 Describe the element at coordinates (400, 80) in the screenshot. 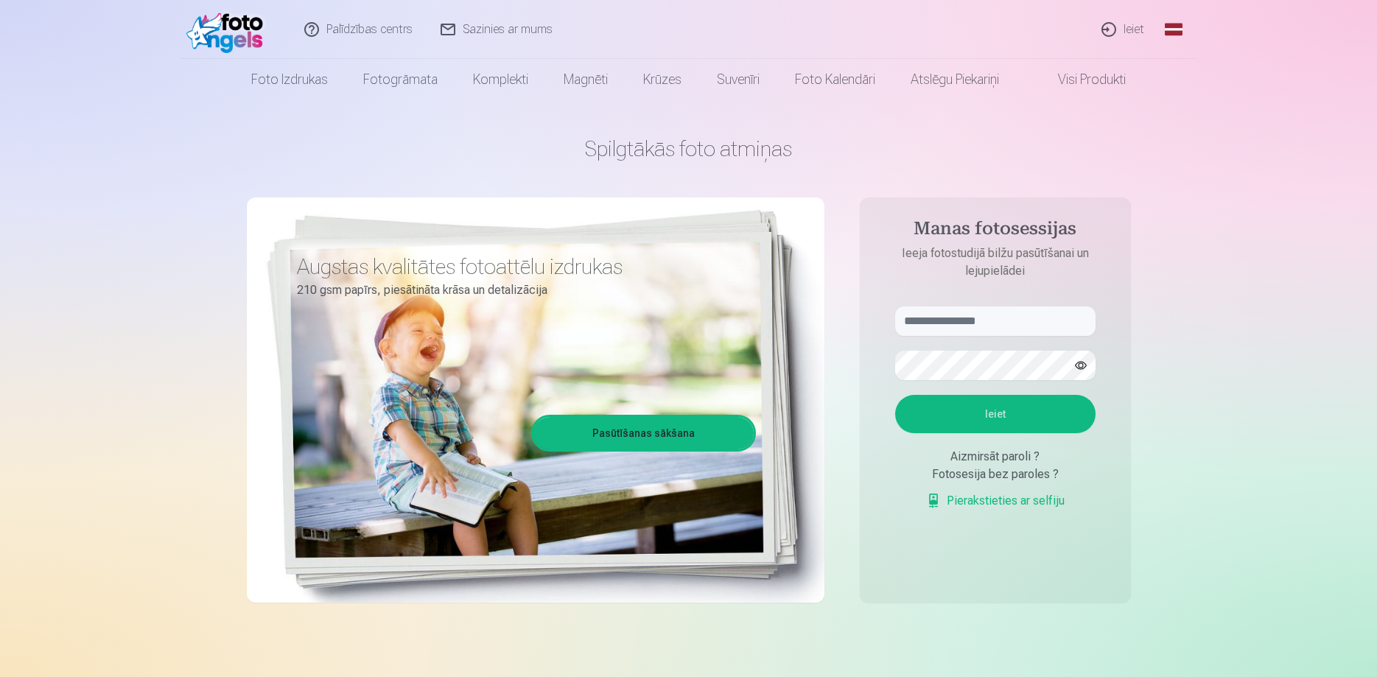

I see `a: Fotogrāmata` at that location.